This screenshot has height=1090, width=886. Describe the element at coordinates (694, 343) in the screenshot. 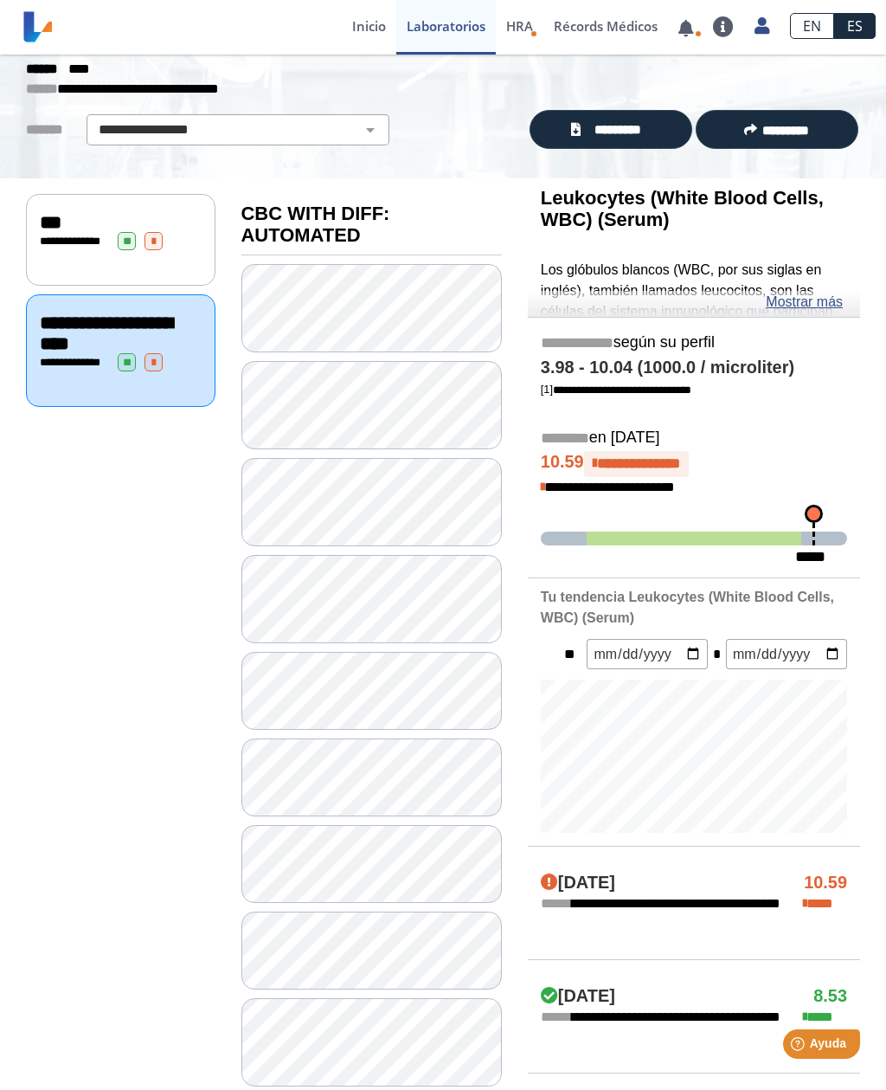

I see `h5: según su perfil` at that location.